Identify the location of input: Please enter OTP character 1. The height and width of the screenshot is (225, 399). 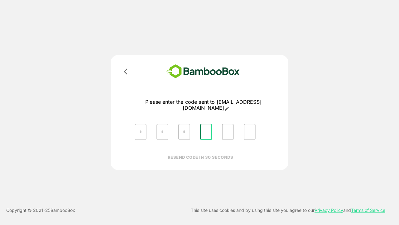
(141, 132).